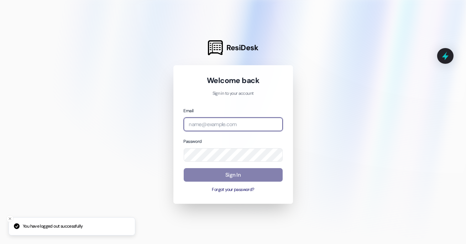 The height and width of the screenshot is (244, 466). I want to click on p: Sign in to your account, so click(233, 94).